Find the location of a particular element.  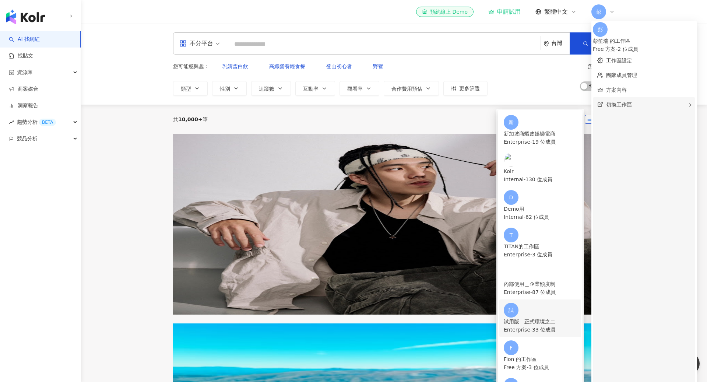

div: Kolr is located at coordinates (540, 171).